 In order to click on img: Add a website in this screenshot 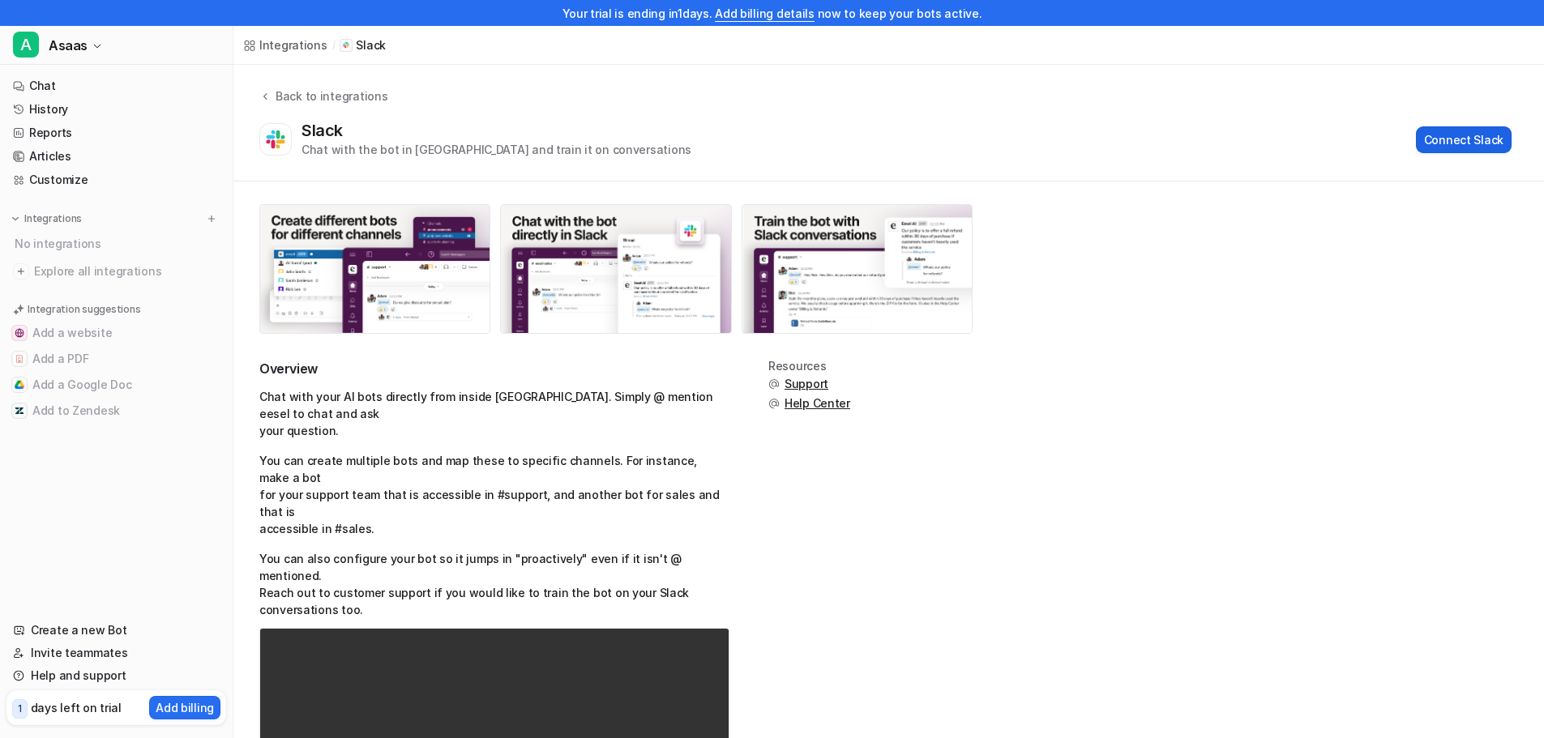, I will do `click(19, 333)`.